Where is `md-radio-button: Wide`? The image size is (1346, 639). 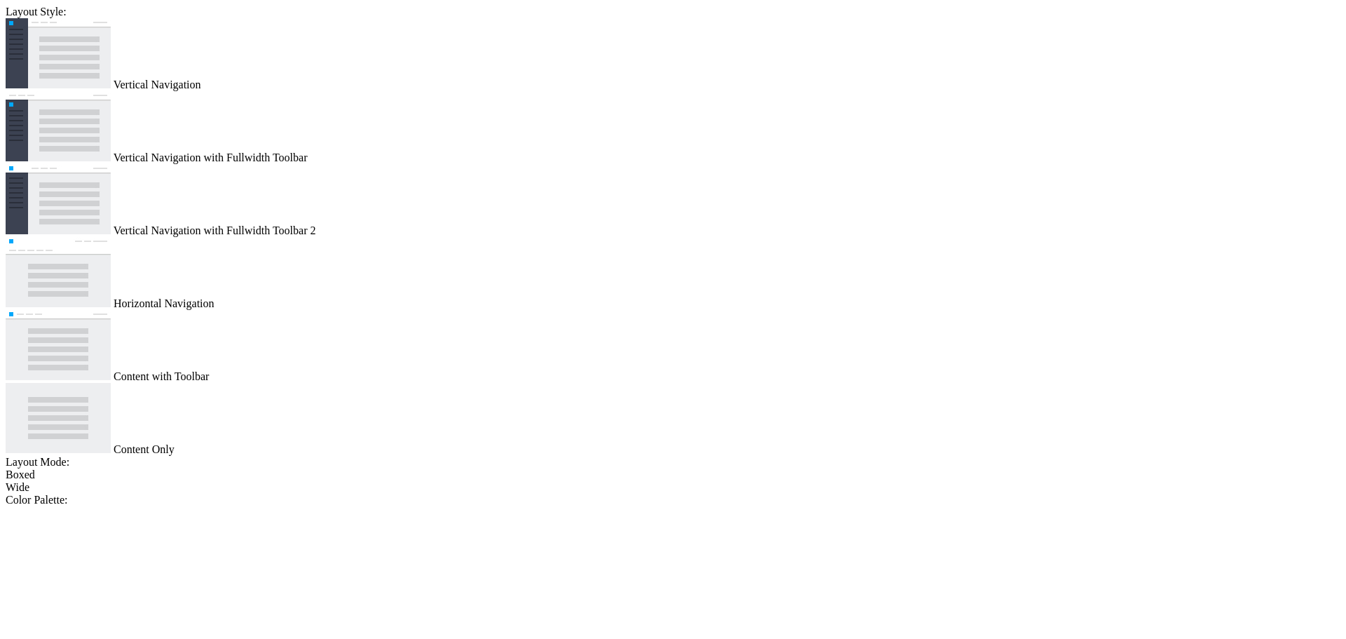
md-radio-button: Wide is located at coordinates (673, 487).